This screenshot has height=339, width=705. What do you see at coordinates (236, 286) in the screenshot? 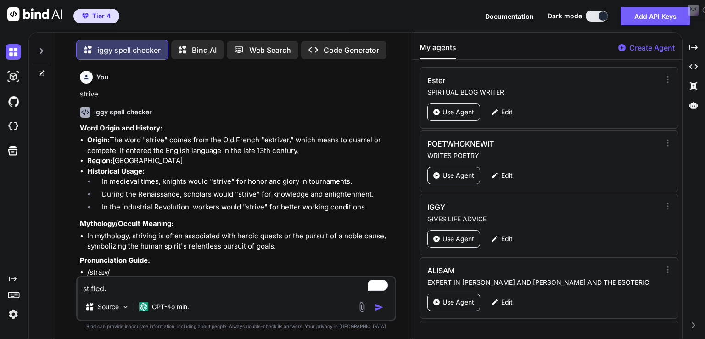
I see `textarea: To enrich screen reader interactions, please activate Accessibility in Grammarly extension settings` at bounding box center [236, 286].